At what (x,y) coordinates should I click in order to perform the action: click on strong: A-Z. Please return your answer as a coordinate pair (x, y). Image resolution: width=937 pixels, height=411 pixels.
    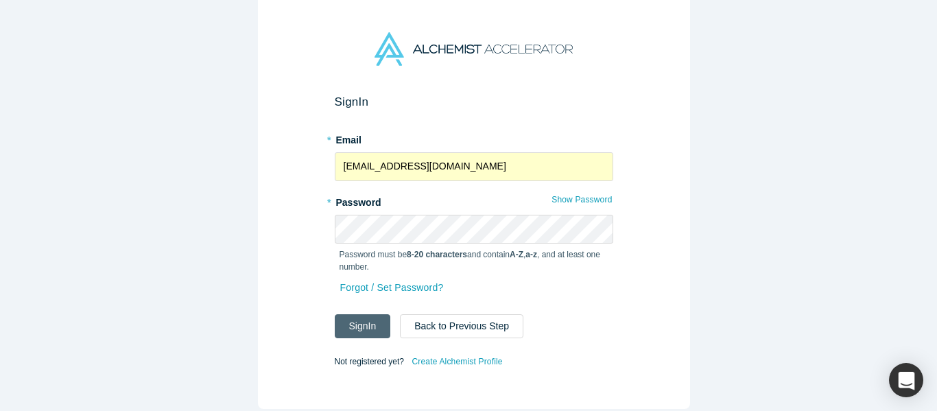
    Looking at the image, I should click on (516, 254).